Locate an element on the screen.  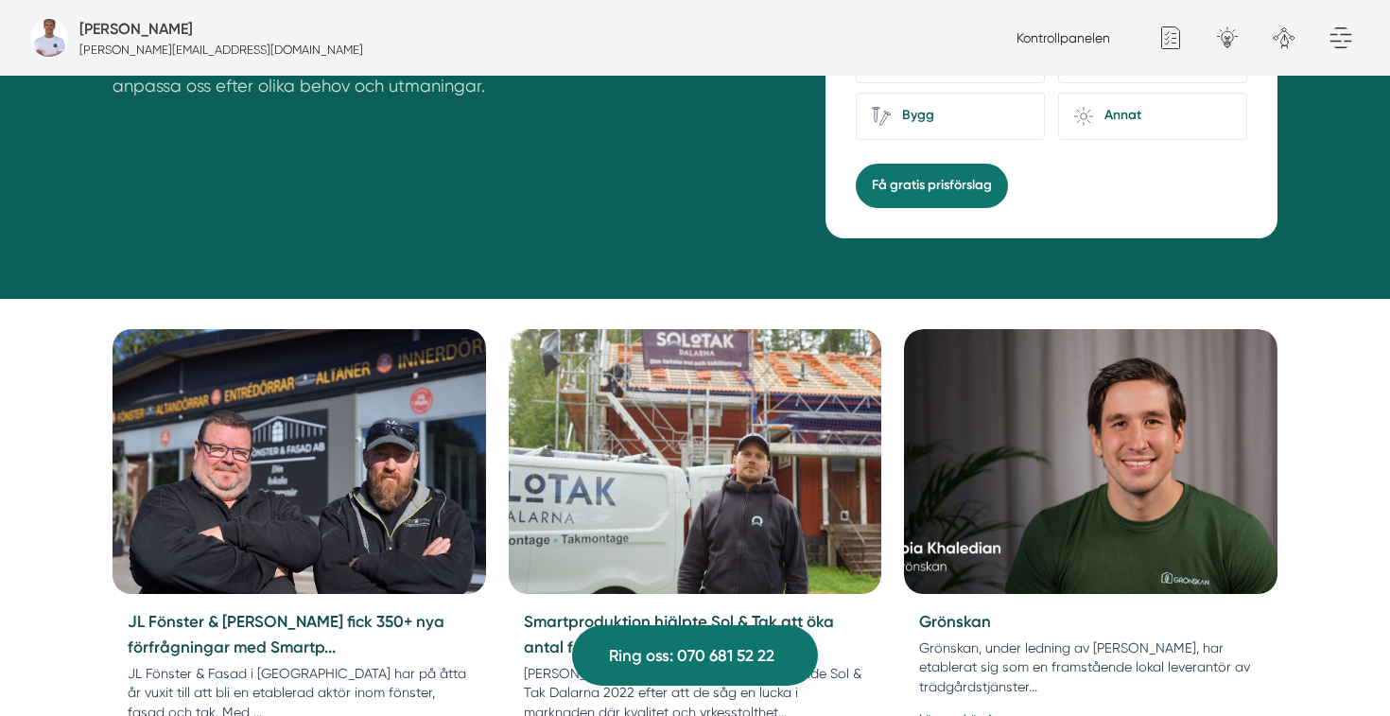
h5: Administratör is located at coordinates (136, 28).